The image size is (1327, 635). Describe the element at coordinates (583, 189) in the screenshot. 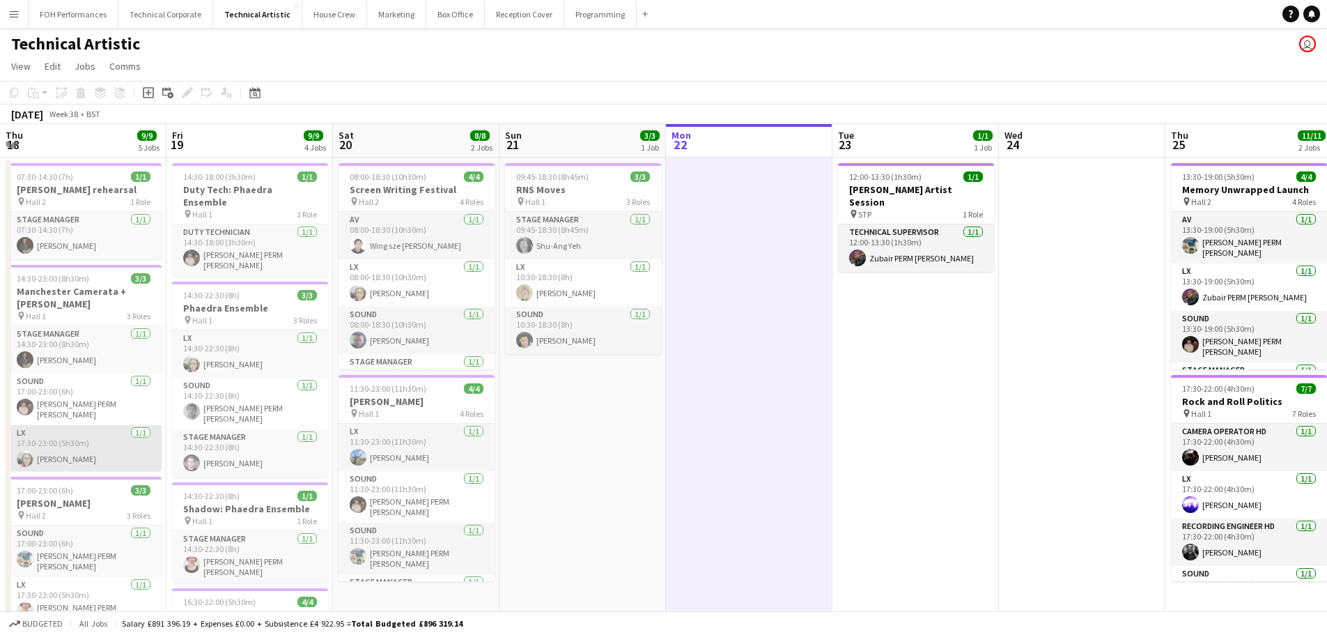

I see `h3: RNS Moves` at that location.